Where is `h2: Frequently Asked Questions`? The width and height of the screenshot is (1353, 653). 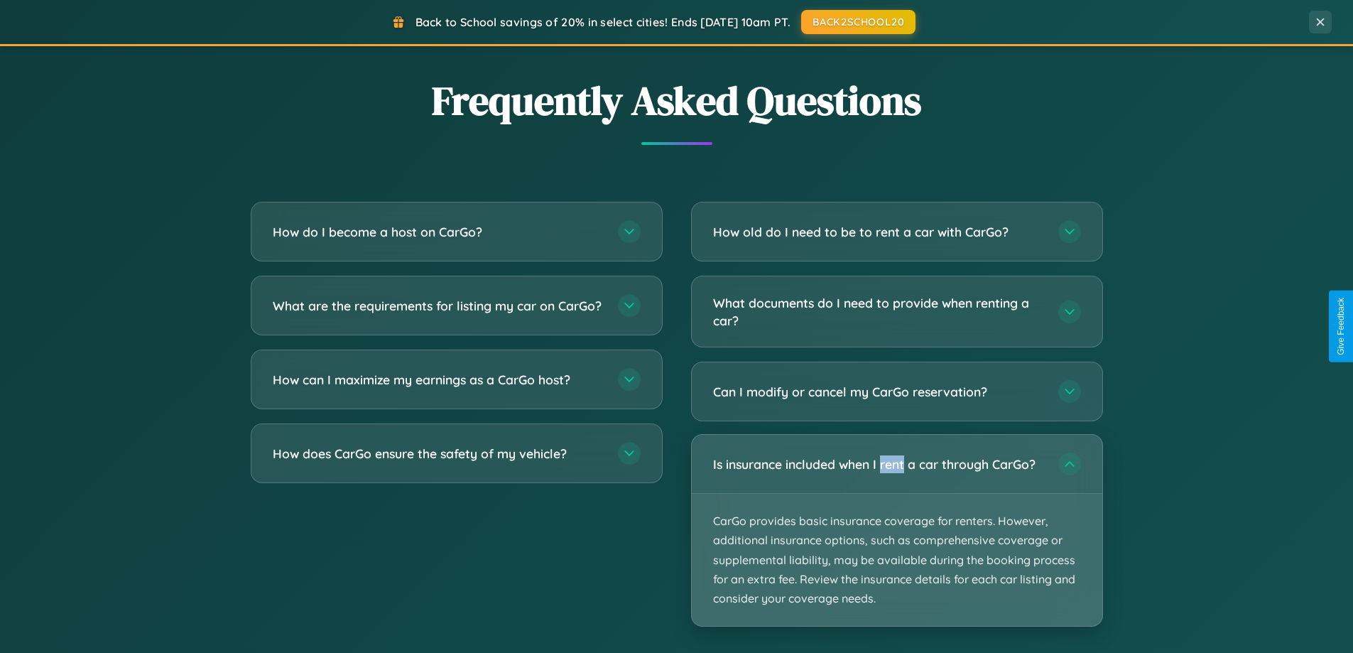
h2: Frequently Asked Questions is located at coordinates (677, 100).